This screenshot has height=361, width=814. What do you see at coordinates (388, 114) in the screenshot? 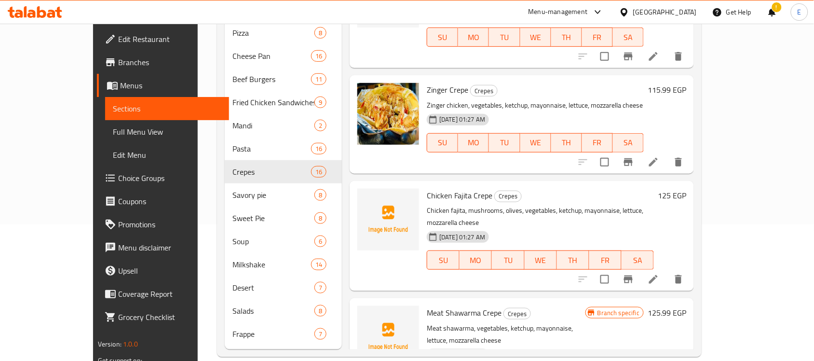
I see `img: Zinger Crepe` at bounding box center [388, 114].